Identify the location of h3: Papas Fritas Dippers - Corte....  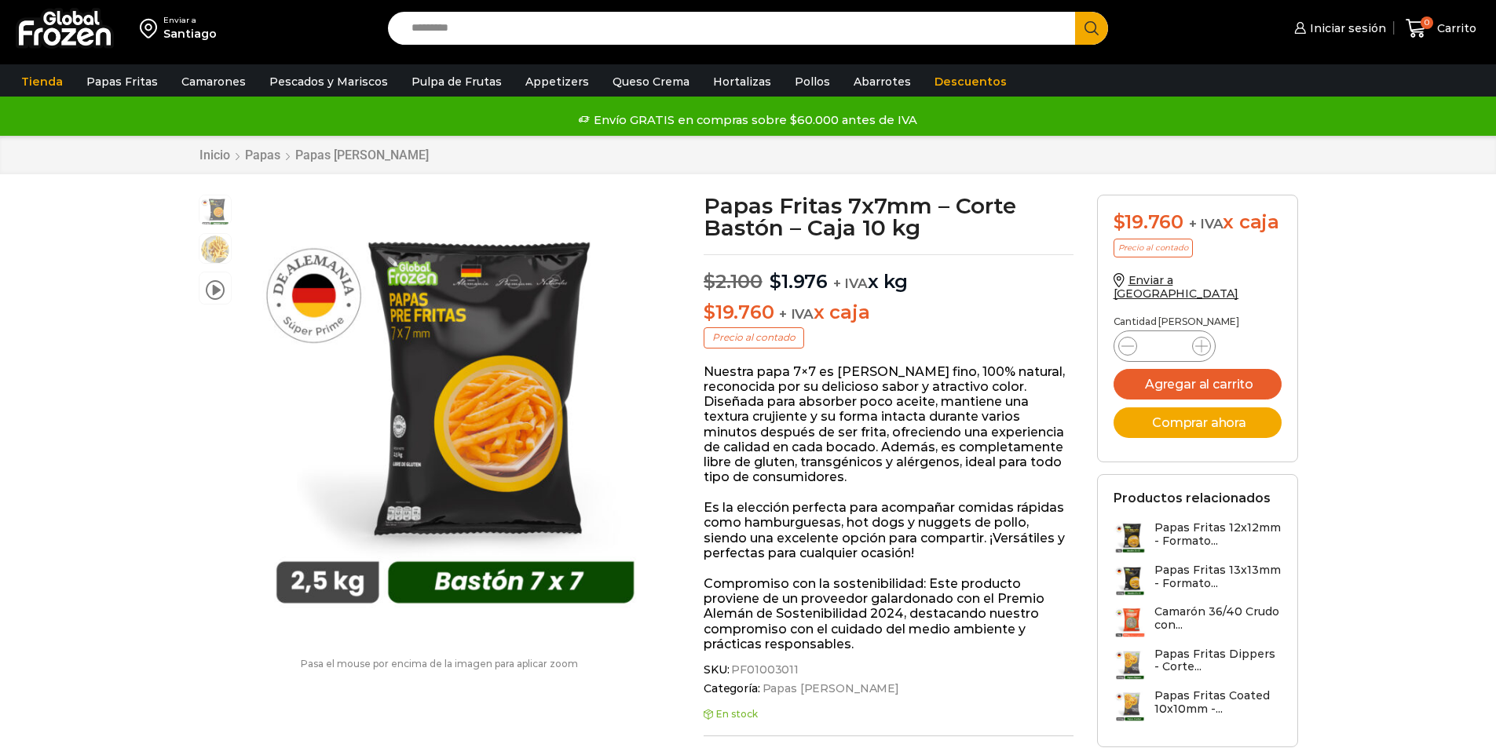
(1218, 661).